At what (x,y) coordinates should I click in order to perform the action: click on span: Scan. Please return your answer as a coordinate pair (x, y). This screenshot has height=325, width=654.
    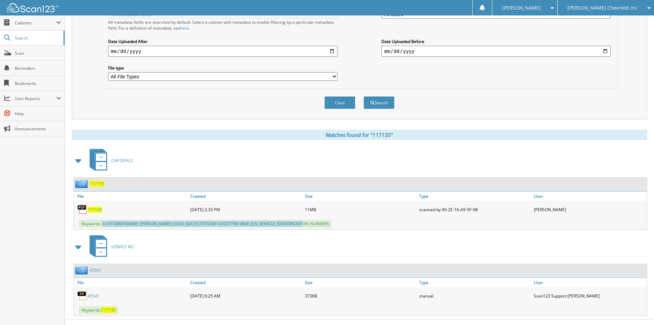
    Looking at the image, I should click on (38, 53).